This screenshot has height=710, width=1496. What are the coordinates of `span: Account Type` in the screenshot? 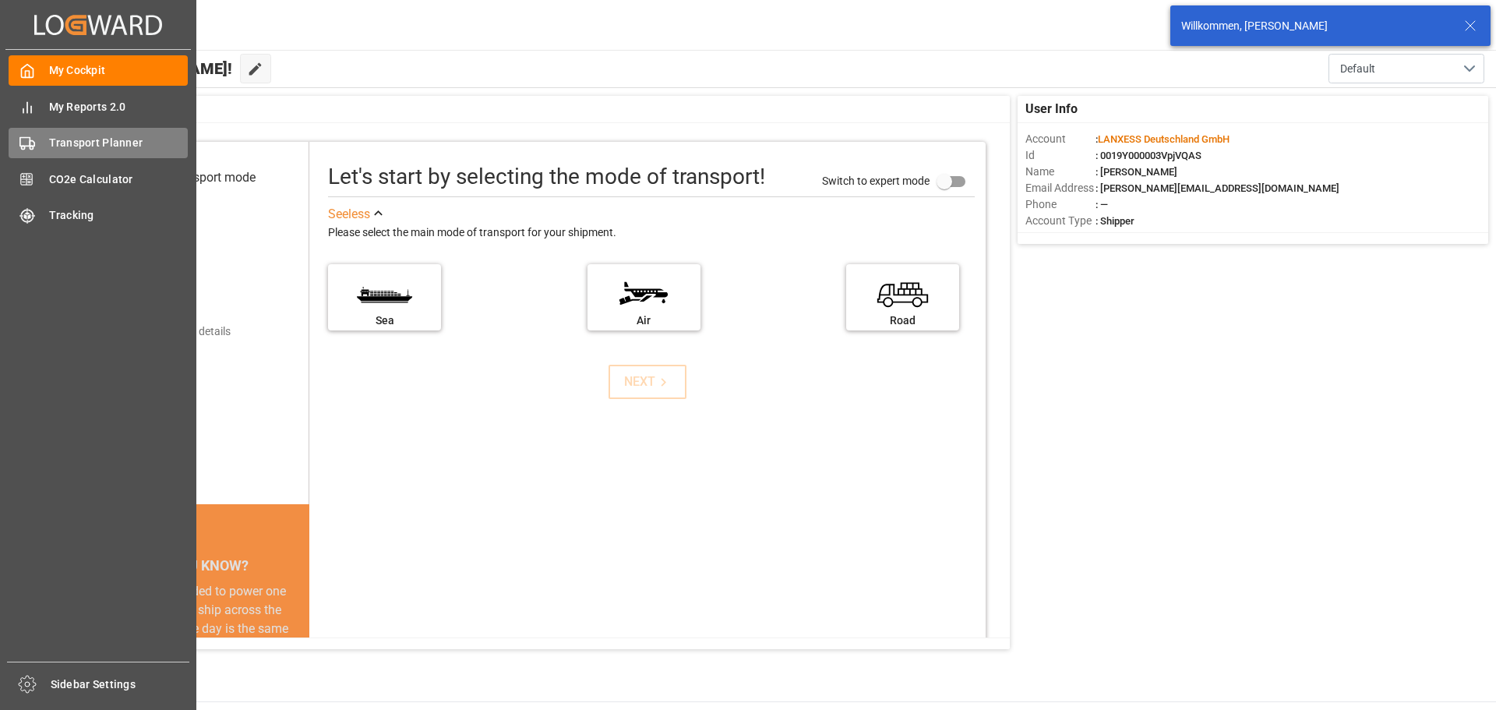 It's located at (1060, 220).